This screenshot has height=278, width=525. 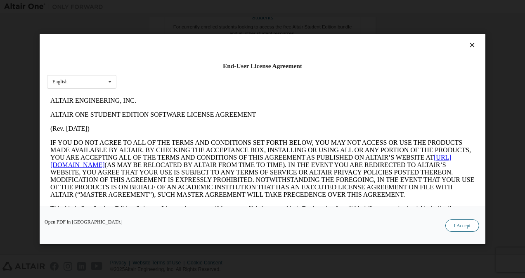 What do you see at coordinates (216, 7) in the screenshot?
I see `p: ALTAIR ENGINEERING, INC.` at bounding box center [216, 7].